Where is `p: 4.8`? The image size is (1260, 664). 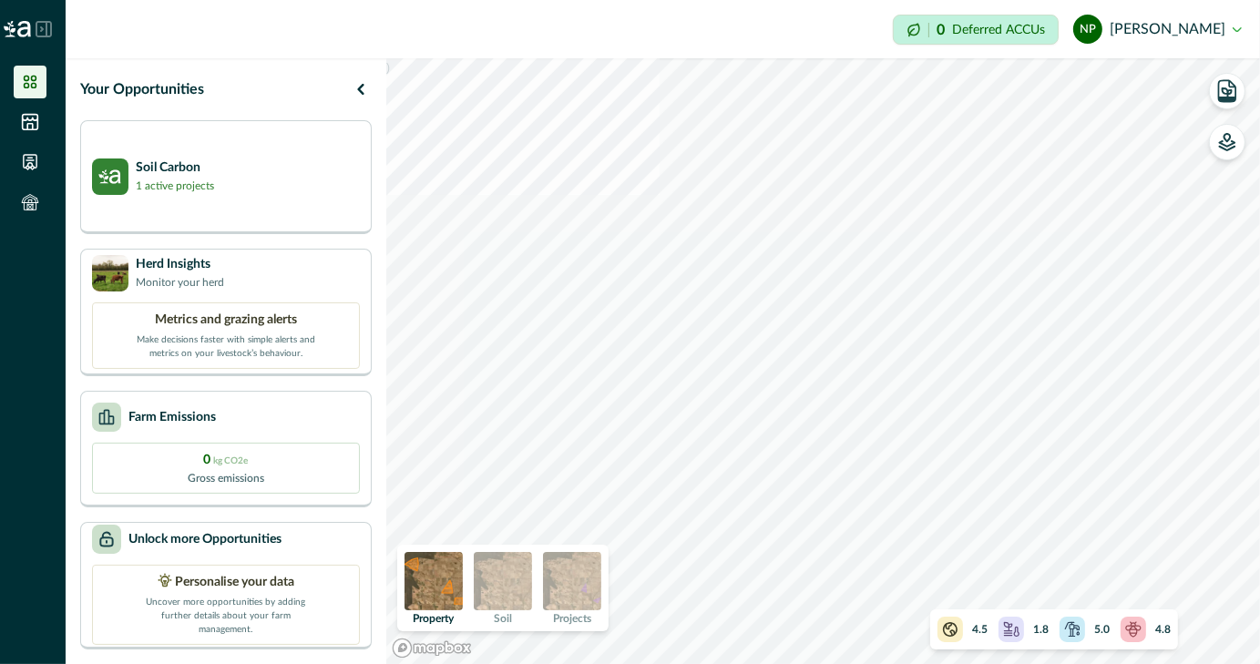 p: 4.8 is located at coordinates (1163, 630).